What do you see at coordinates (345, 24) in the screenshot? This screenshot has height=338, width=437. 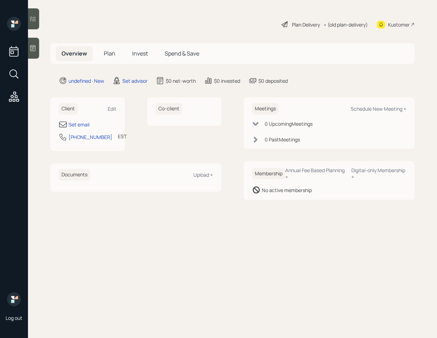 I see `div: • (old plan-delivery)` at bounding box center [345, 24].